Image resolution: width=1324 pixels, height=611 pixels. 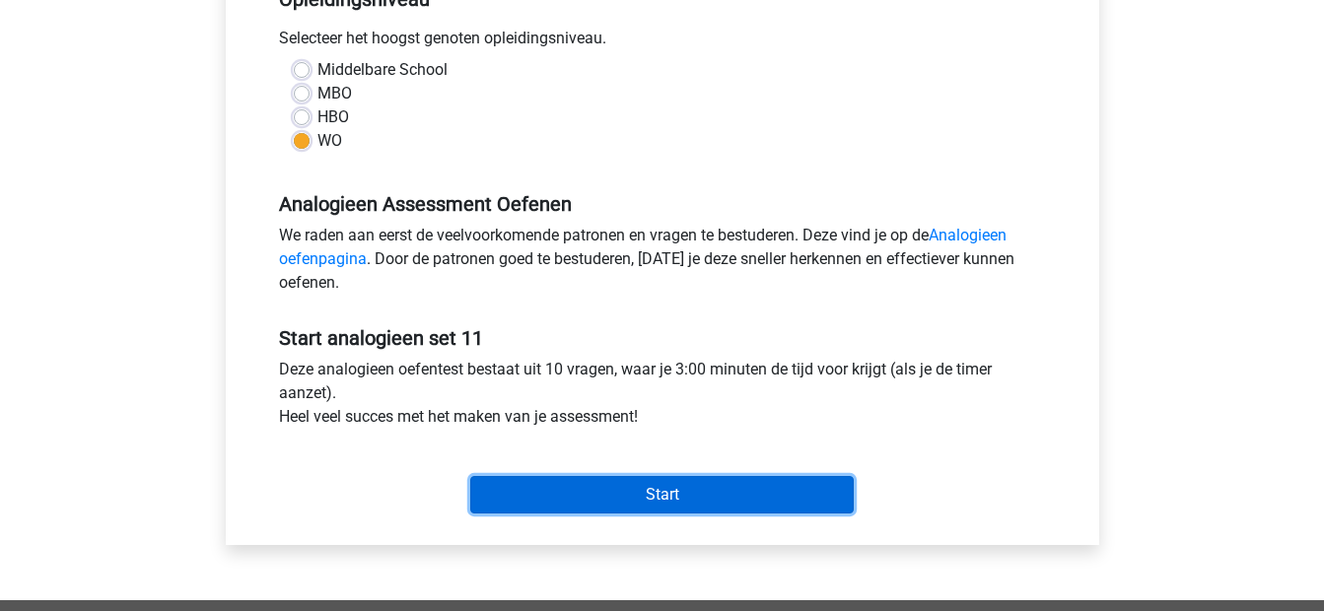 What do you see at coordinates (663, 338) in the screenshot?
I see `h5: Start analogieen set 11` at bounding box center [663, 338].